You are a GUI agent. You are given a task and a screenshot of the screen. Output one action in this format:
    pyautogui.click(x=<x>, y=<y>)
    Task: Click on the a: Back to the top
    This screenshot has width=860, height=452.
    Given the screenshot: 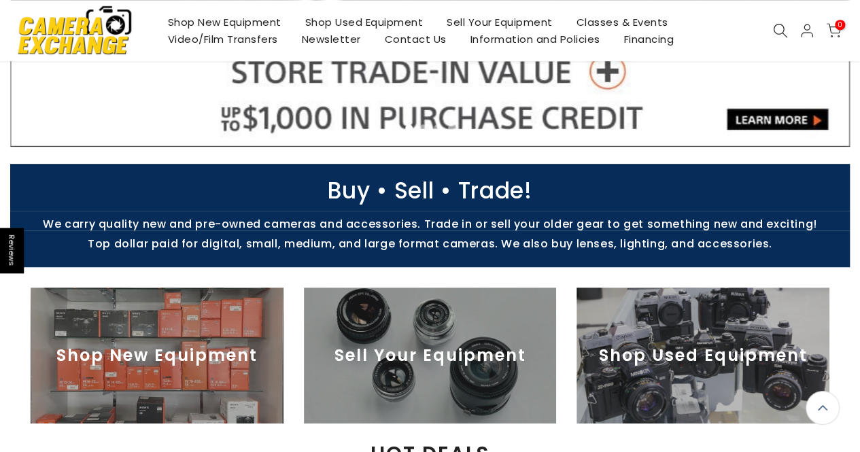 What is the action you would take?
    pyautogui.click(x=823, y=408)
    